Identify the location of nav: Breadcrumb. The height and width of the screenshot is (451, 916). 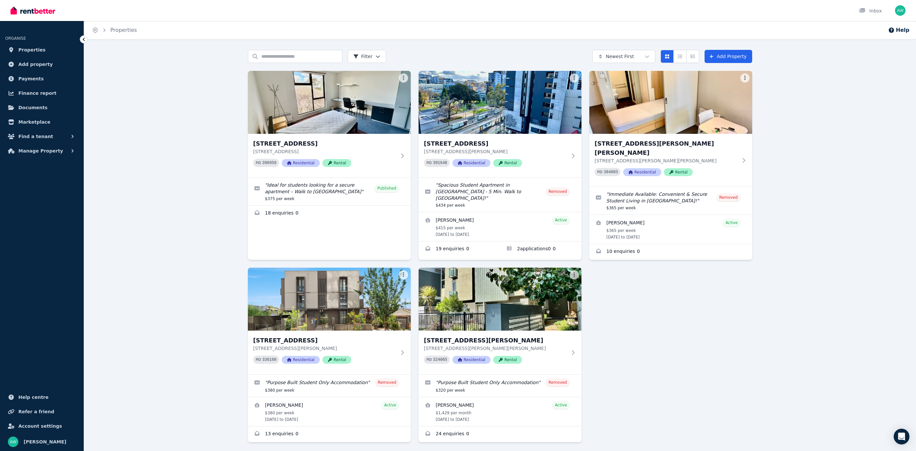
(114, 30).